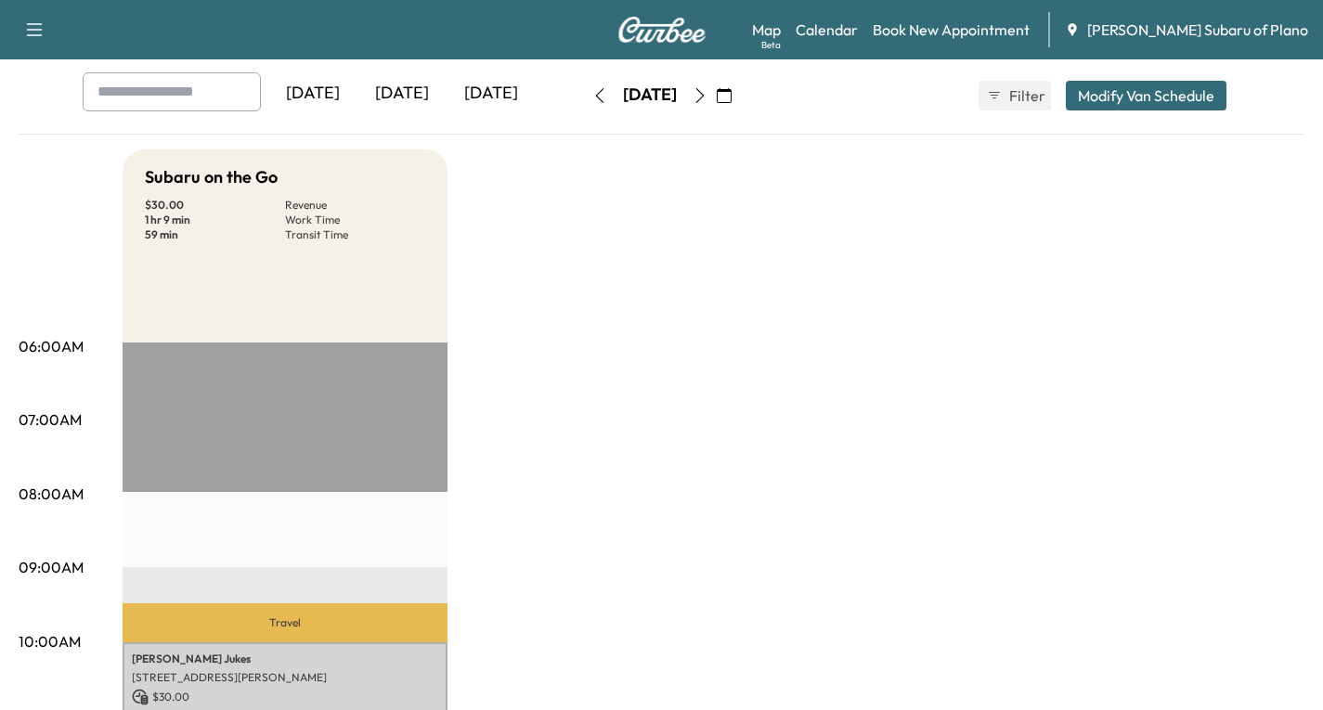 The width and height of the screenshot is (1323, 710). Describe the element at coordinates (285, 623) in the screenshot. I see `p: Travel` at that location.